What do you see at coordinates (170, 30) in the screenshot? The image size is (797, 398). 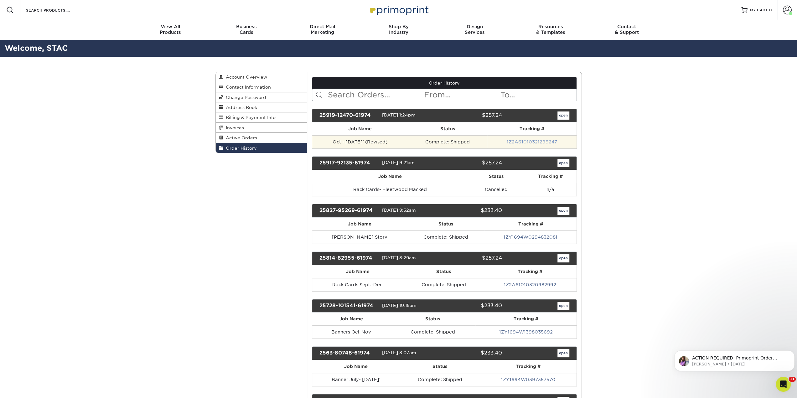 I see `a: View AllProducts` at bounding box center [170, 30].